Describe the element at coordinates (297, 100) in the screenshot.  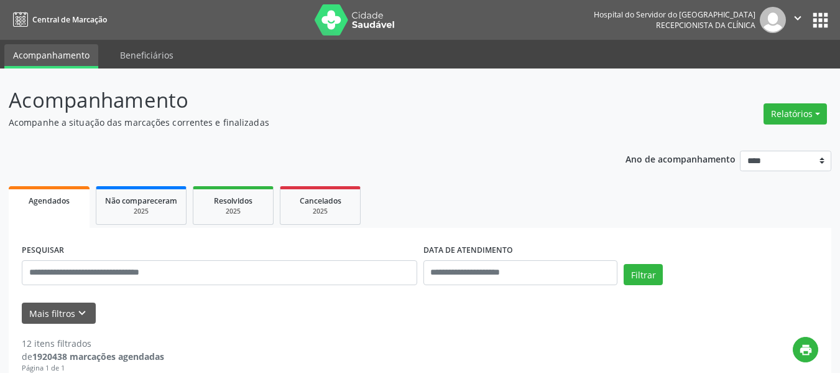
I see `p: Acompanhamento` at that location.